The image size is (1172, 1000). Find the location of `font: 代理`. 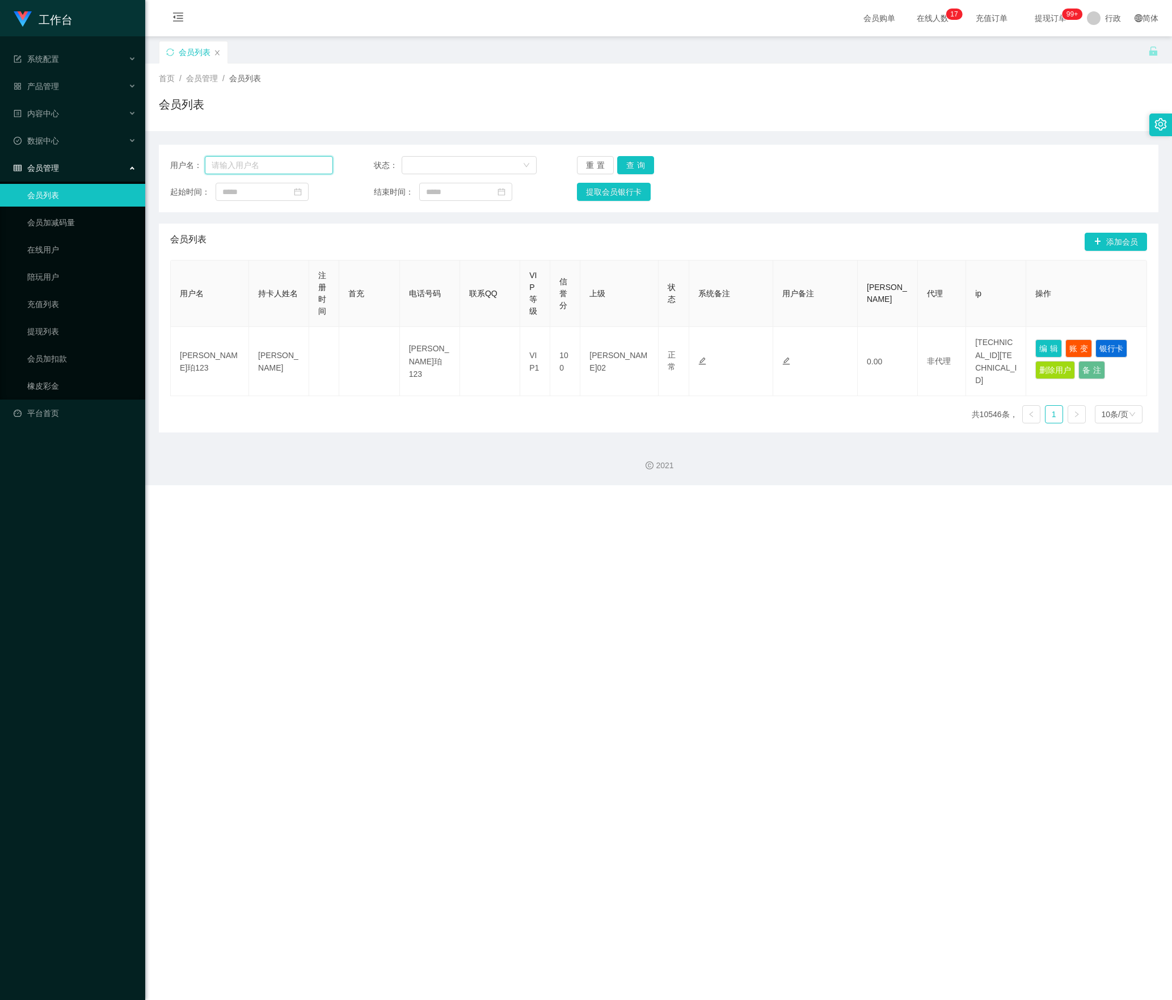

font: 代理 is located at coordinates (935, 293).